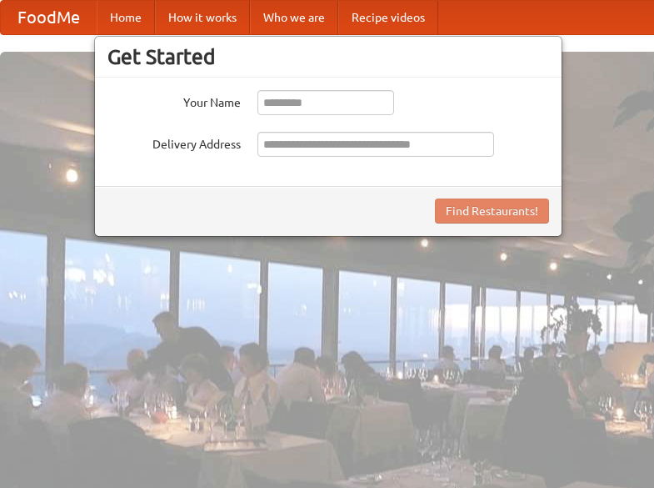  Describe the element at coordinates (174, 142) in the screenshot. I see `label: Delivery Address` at that location.